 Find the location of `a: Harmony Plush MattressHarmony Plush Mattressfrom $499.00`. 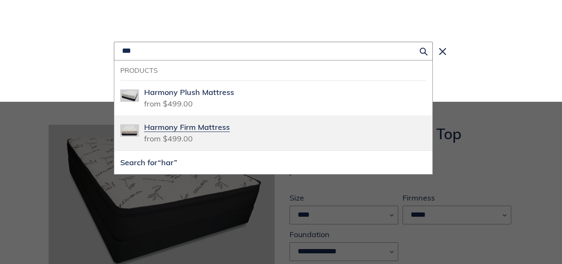

a: Harmony Plush MattressHarmony Plush Mattressfrom $499.00 is located at coordinates (273, 98).